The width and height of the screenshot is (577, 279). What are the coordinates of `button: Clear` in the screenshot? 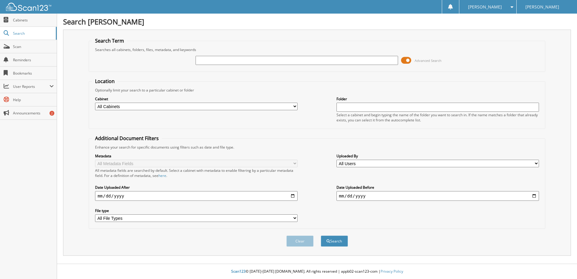 It's located at (300, 241).